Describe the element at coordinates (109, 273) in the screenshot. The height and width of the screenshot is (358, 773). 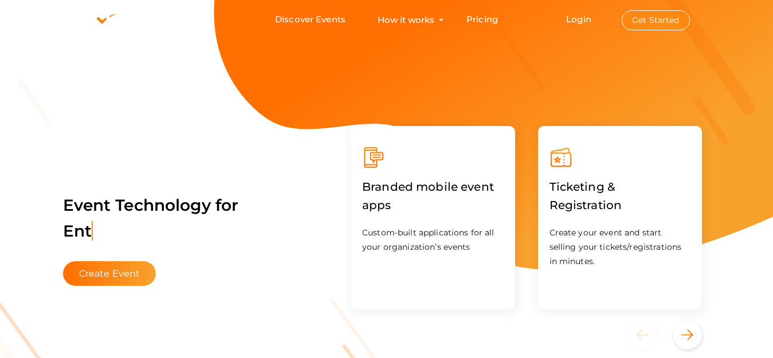
I see `button: Create Event` at that location.